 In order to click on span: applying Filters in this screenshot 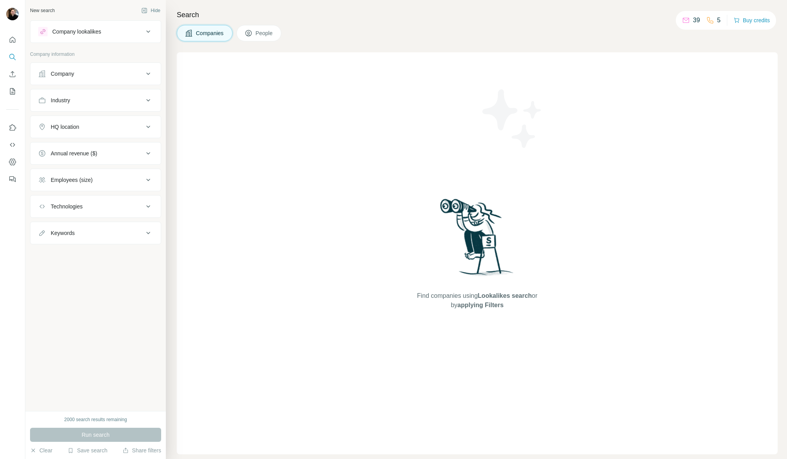, I will do `click(480, 305)`.